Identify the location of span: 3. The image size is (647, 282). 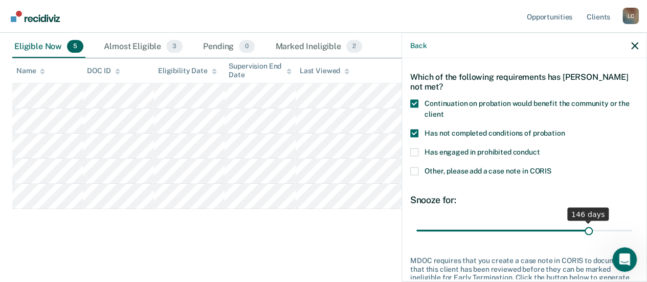
(174, 47).